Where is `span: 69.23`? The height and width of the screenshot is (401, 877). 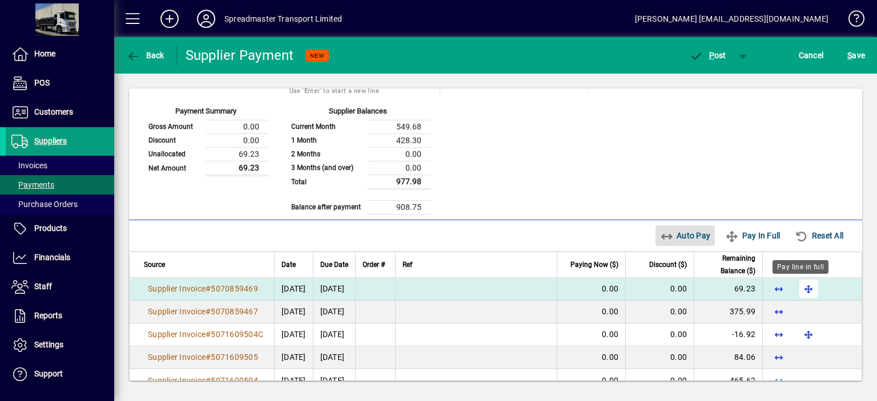
span: 69.23 is located at coordinates (744, 289).